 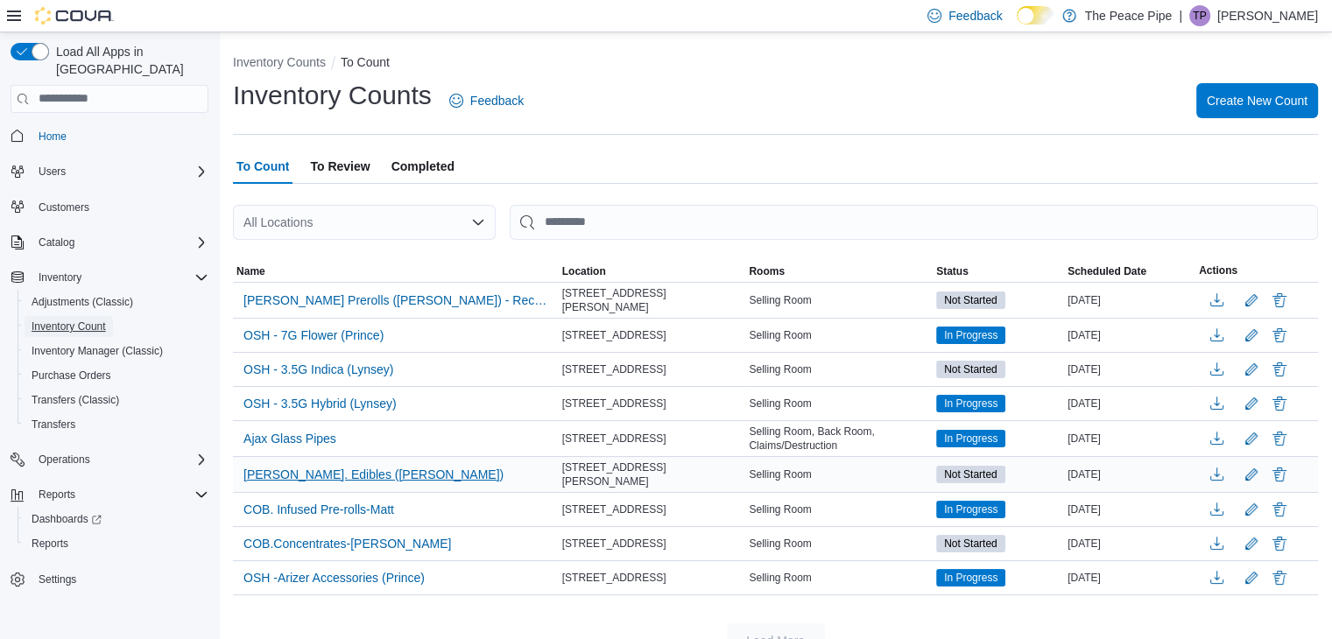 I want to click on button: Open list of options, so click(x=478, y=222).